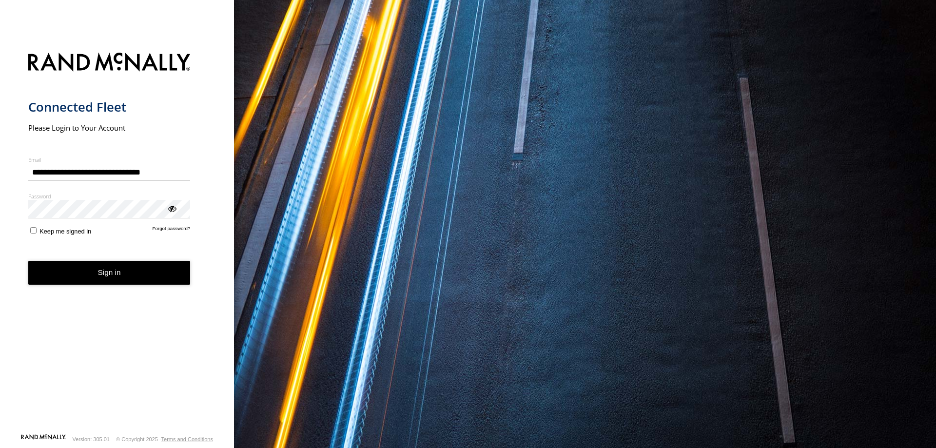  What do you see at coordinates (43, 439) in the screenshot?
I see `a: Visit our Website` at bounding box center [43, 439].